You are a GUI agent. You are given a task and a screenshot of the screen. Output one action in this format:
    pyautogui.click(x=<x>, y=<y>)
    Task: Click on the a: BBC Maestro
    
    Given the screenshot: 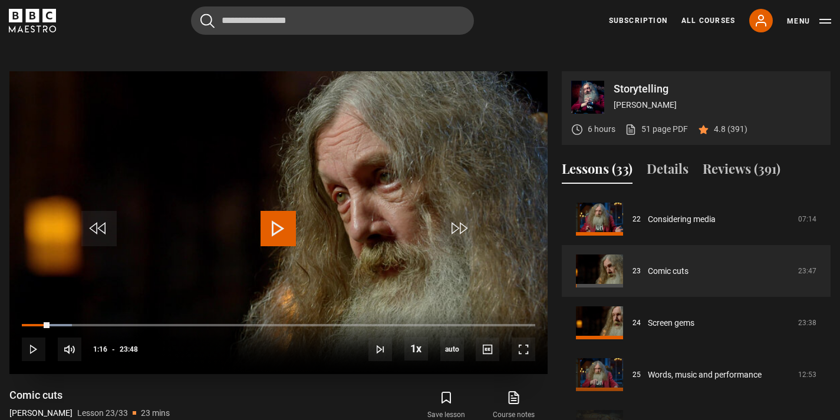 What is the action you would take?
    pyautogui.click(x=32, y=21)
    